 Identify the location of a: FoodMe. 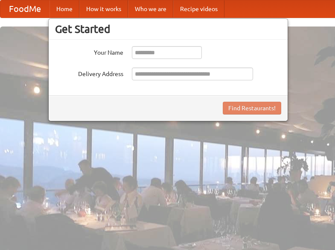
(25, 9).